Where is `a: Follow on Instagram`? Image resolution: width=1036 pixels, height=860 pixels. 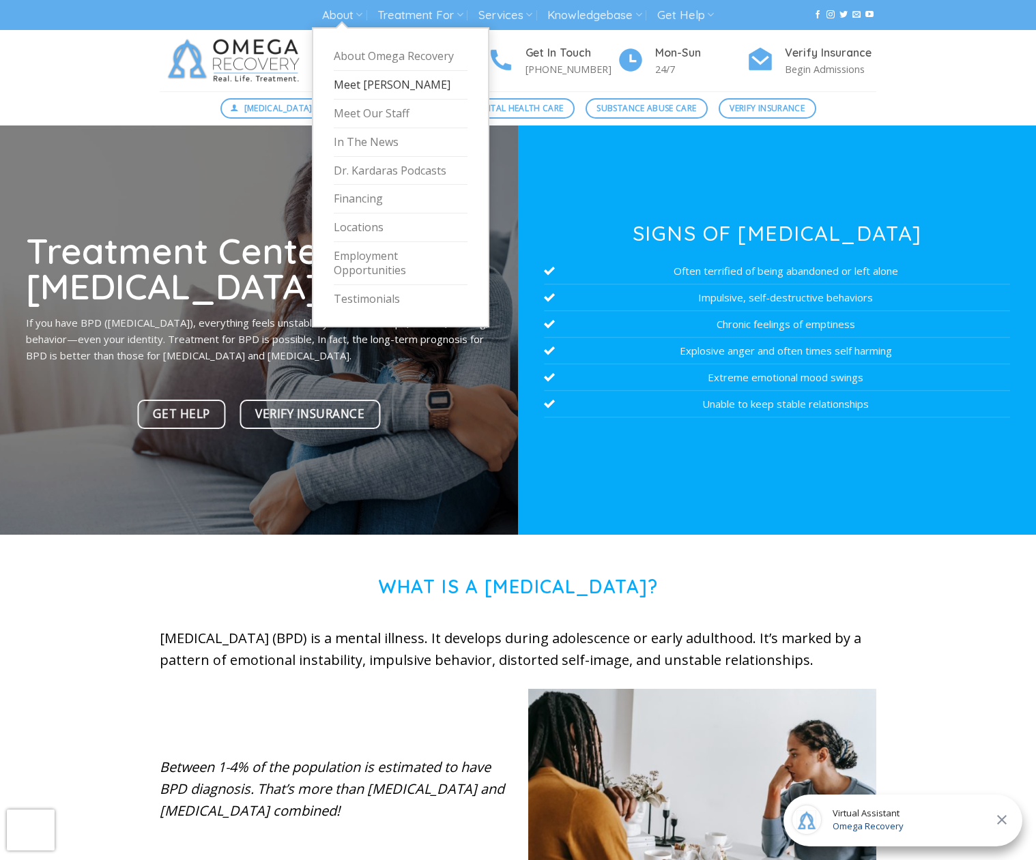
a: Follow on Instagram is located at coordinates (830, 15).